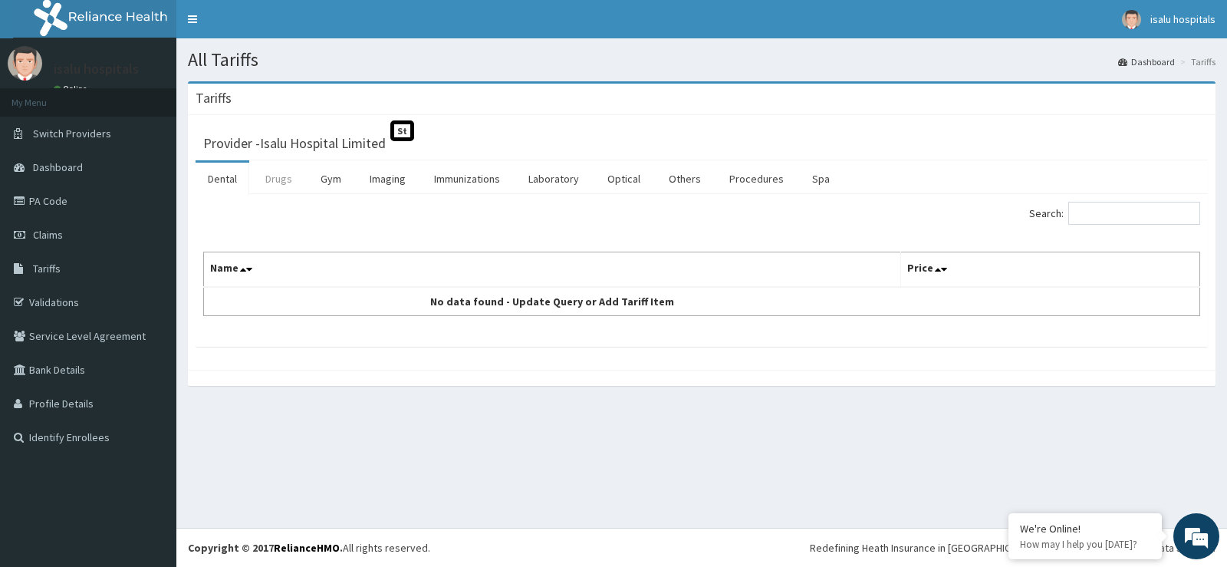 The width and height of the screenshot is (1227, 567). What do you see at coordinates (402, 130) in the screenshot?
I see `span: St` at bounding box center [402, 130].